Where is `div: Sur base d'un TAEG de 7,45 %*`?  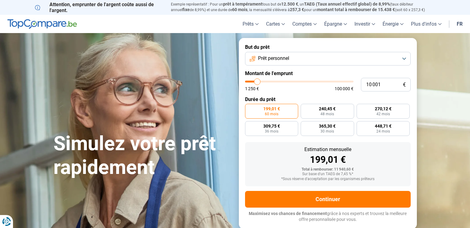
div: Sur base d'un TAEG de 7,45 %* is located at coordinates (328, 174).